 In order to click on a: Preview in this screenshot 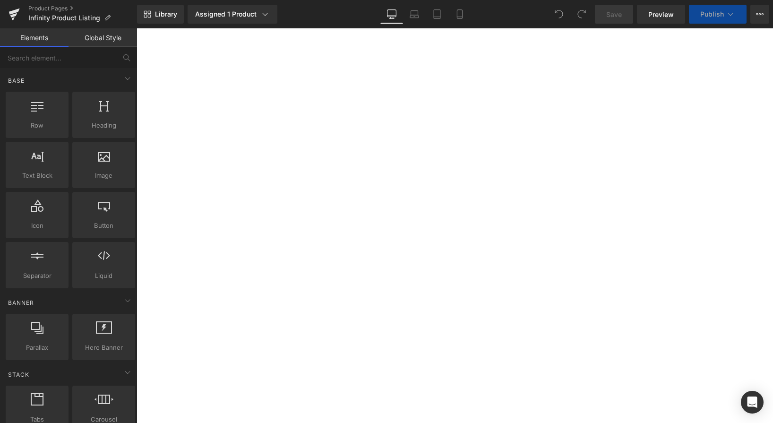, I will do `click(661, 14)`.